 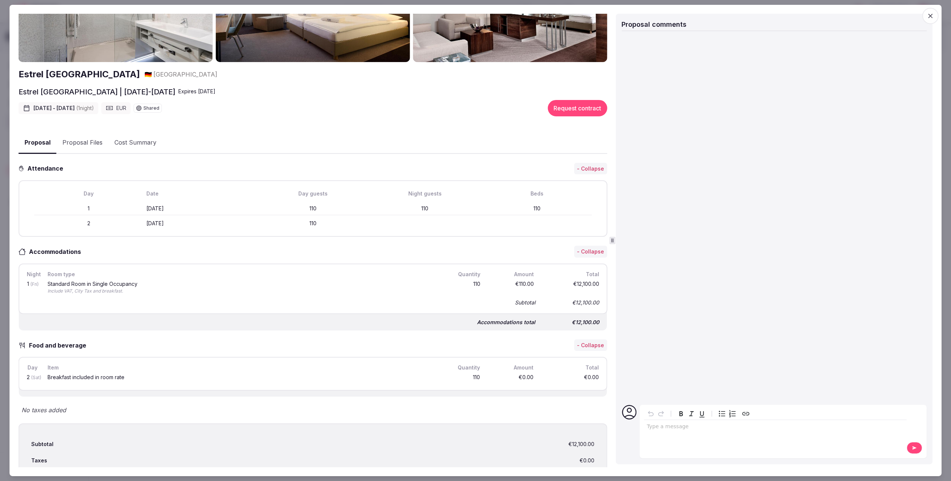 What do you see at coordinates (116, 108) in the screenshot?
I see `div: EUR` at bounding box center [116, 108].